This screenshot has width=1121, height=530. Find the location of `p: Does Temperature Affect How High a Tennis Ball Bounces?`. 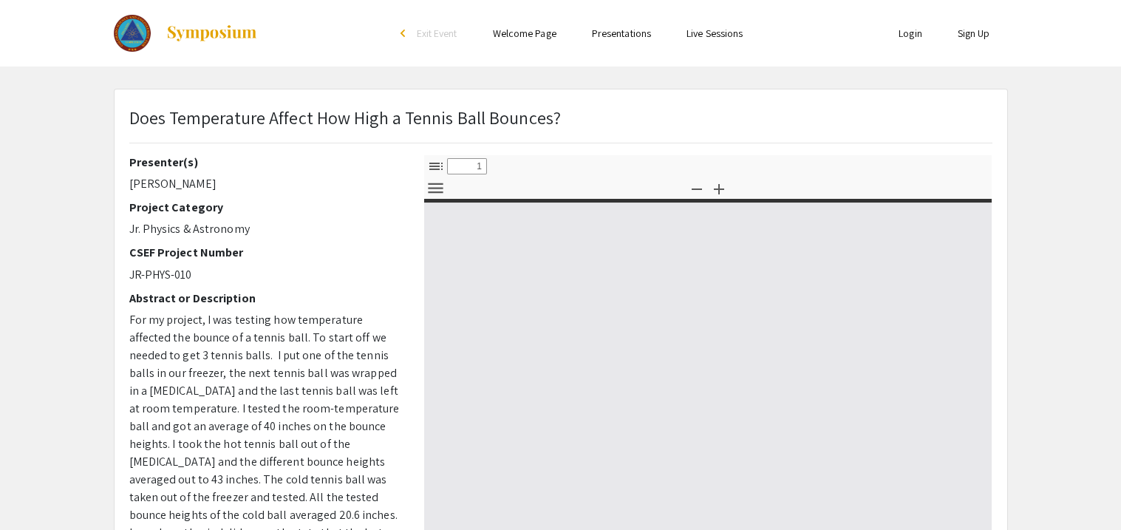

p: Does Temperature Affect How High a Tennis Ball Bounces? is located at coordinates (345, 117).